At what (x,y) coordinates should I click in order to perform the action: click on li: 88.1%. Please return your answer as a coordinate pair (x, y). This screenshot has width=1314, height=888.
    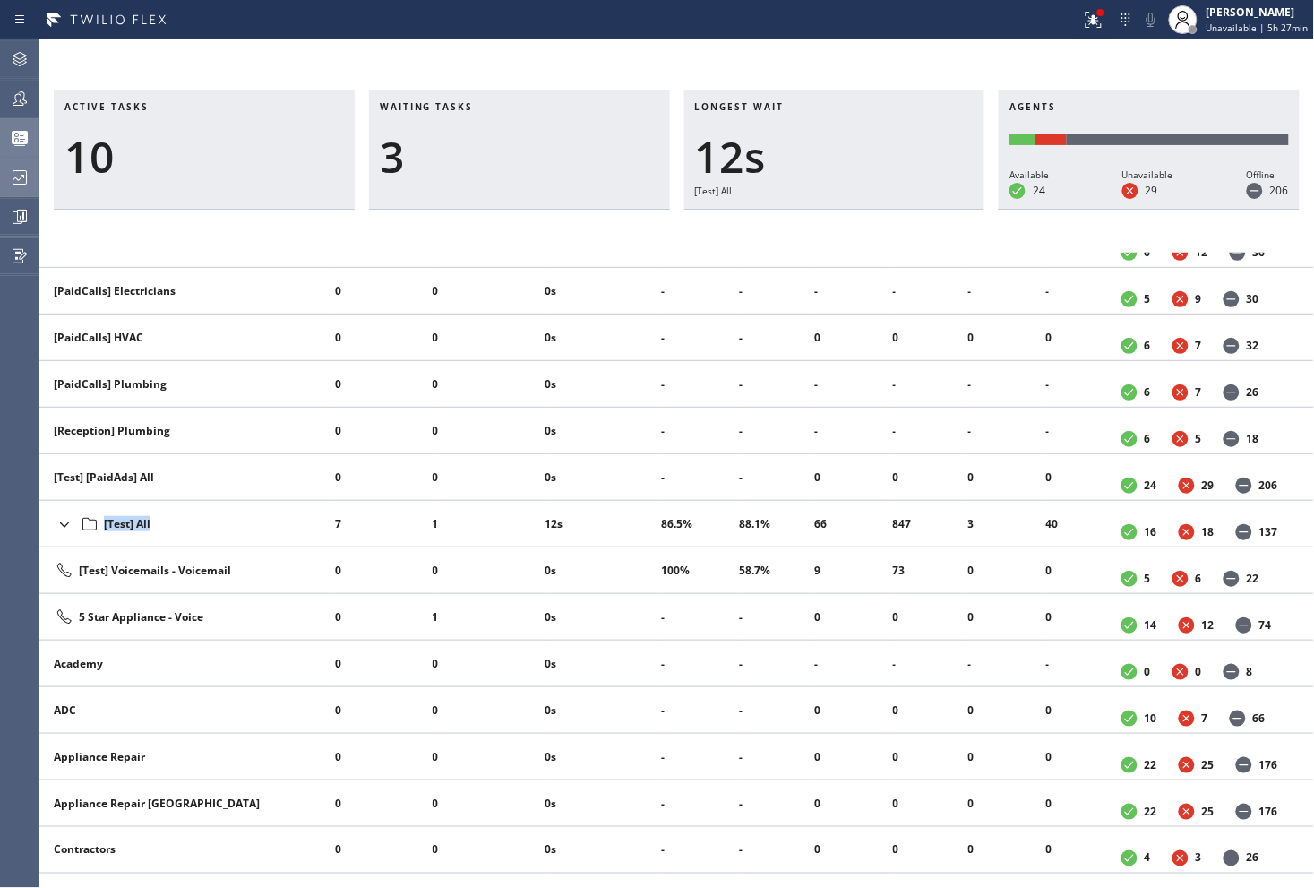
    Looking at the image, I should click on (777, 524).